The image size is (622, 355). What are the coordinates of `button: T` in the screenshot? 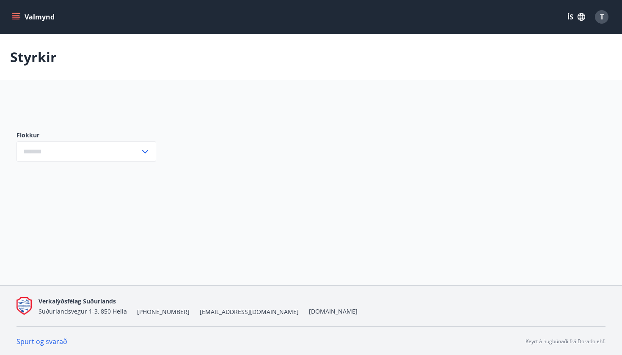 It's located at (601, 17).